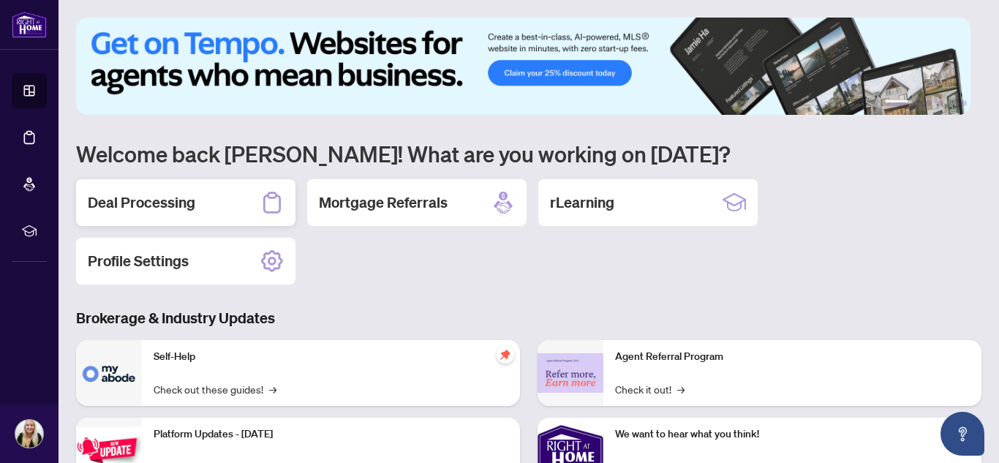  I want to click on button: 5, so click(952, 103).